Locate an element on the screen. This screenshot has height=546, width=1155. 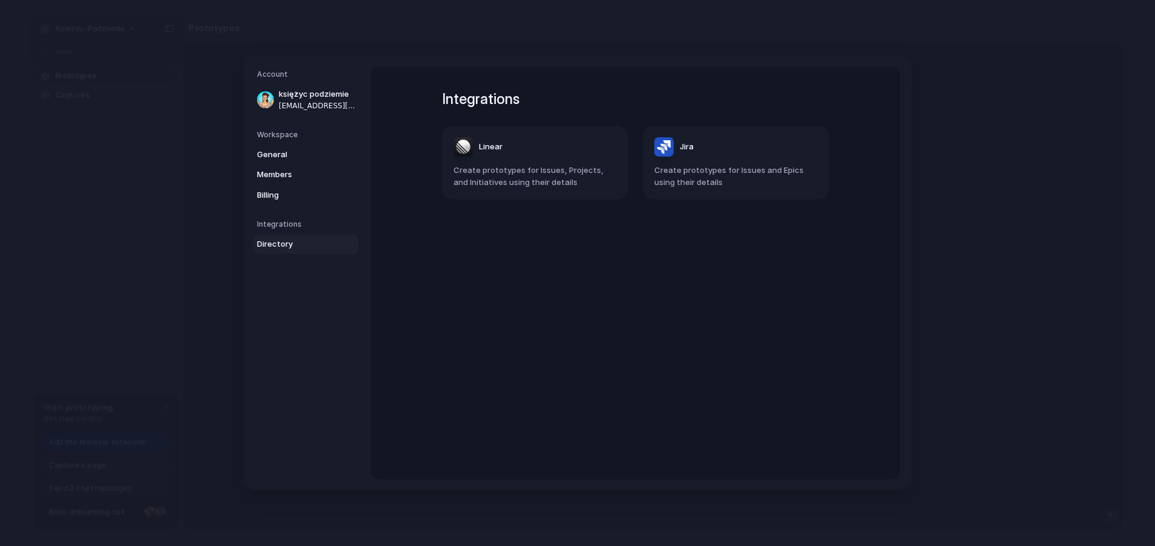
h1: Integrations is located at coordinates (636, 99).